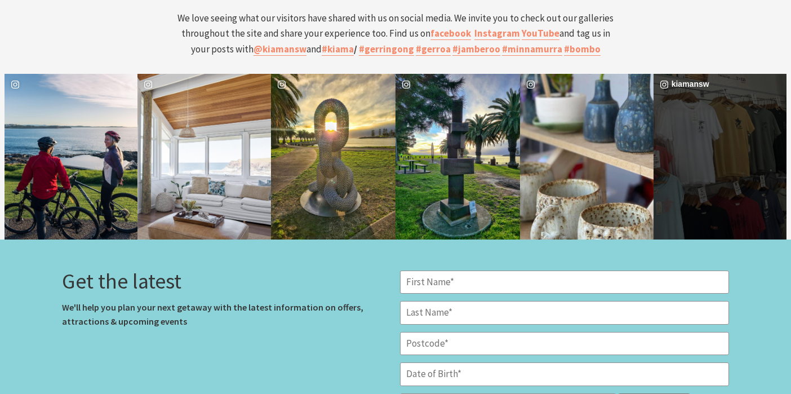  I want to click on button: image gallery, click to learn more about photo: It’s not the cold – it’s your wardrobe calling fo..., so click(721, 157).